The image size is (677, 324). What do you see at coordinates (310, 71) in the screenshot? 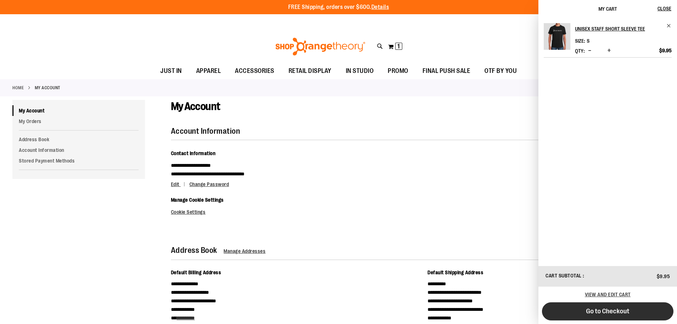
I see `a: RETAIL DISPLAY` at bounding box center [310, 71].